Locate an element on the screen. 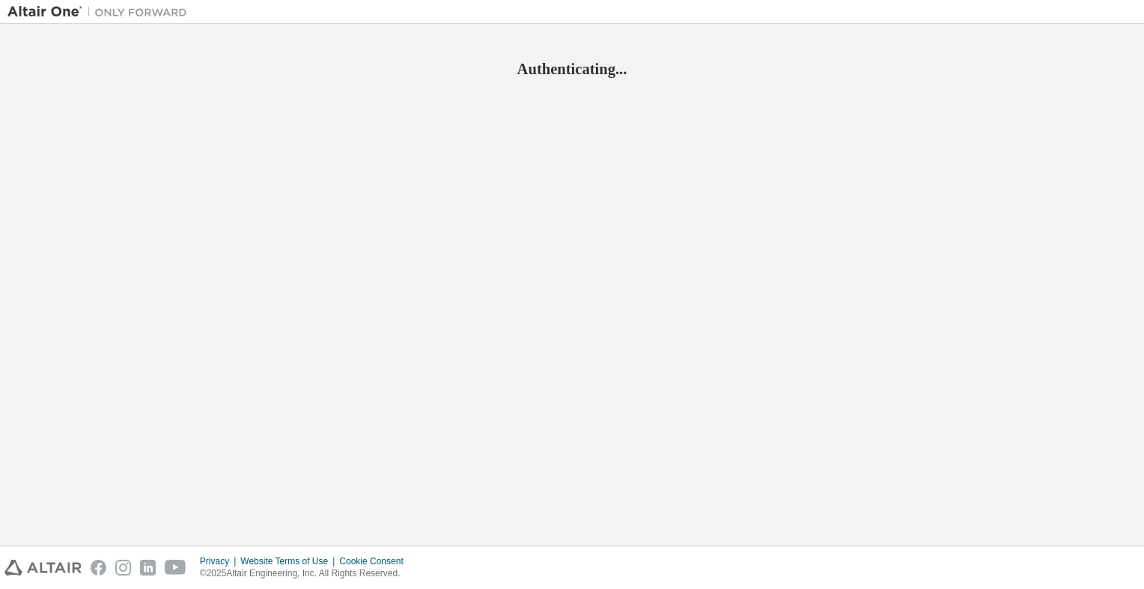 The width and height of the screenshot is (1144, 589). div: Privacy is located at coordinates (220, 561).